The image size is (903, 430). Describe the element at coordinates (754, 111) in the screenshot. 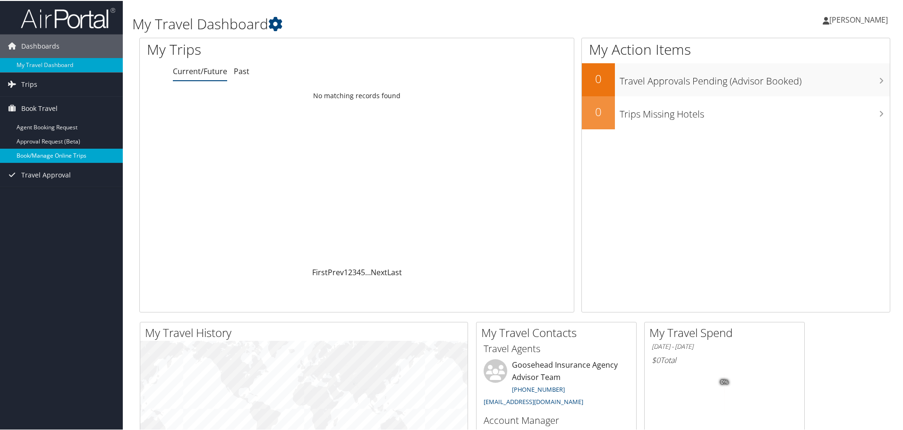

I see `h3: Trips Missing Hotels` at that location.